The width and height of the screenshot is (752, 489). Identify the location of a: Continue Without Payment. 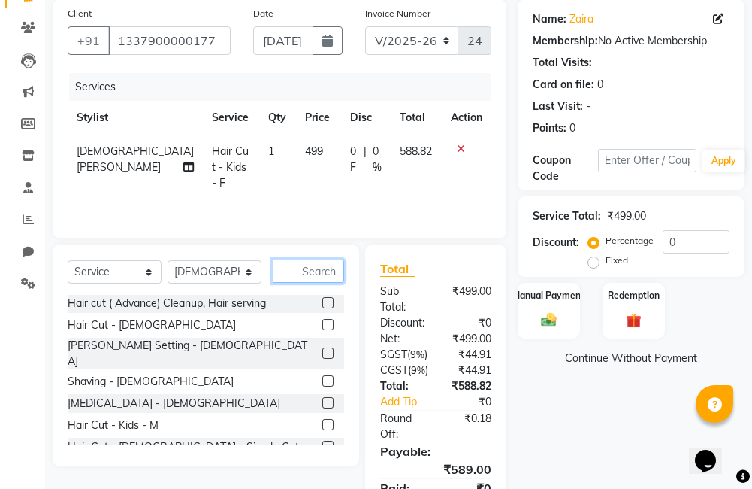
(631, 358).